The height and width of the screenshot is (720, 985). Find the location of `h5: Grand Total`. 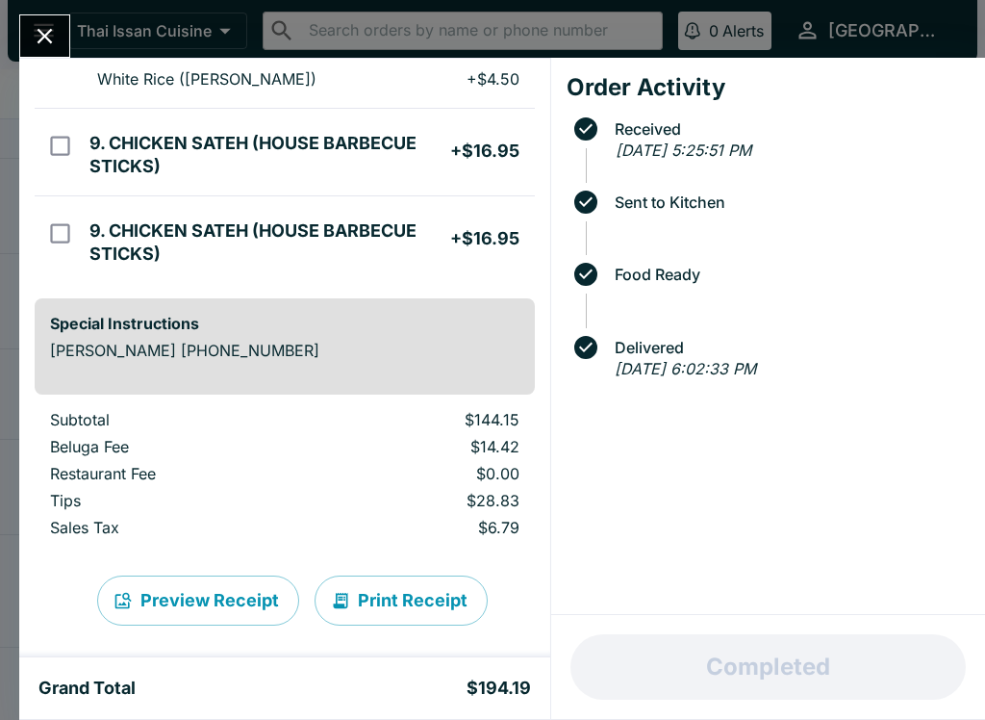

h5: Grand Total is located at coordinates (87, 688).